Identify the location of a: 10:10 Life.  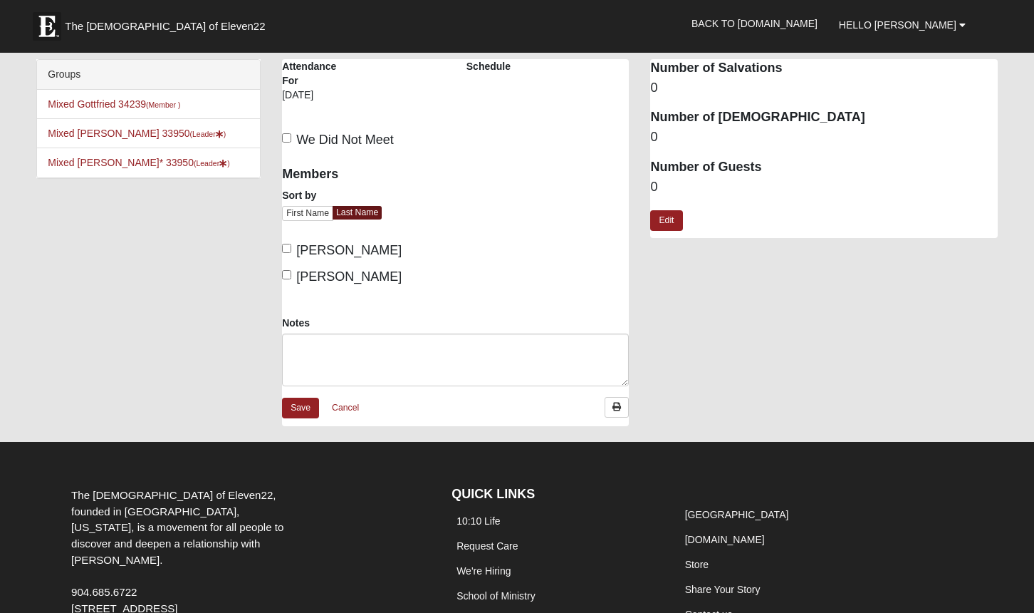
(479, 521).